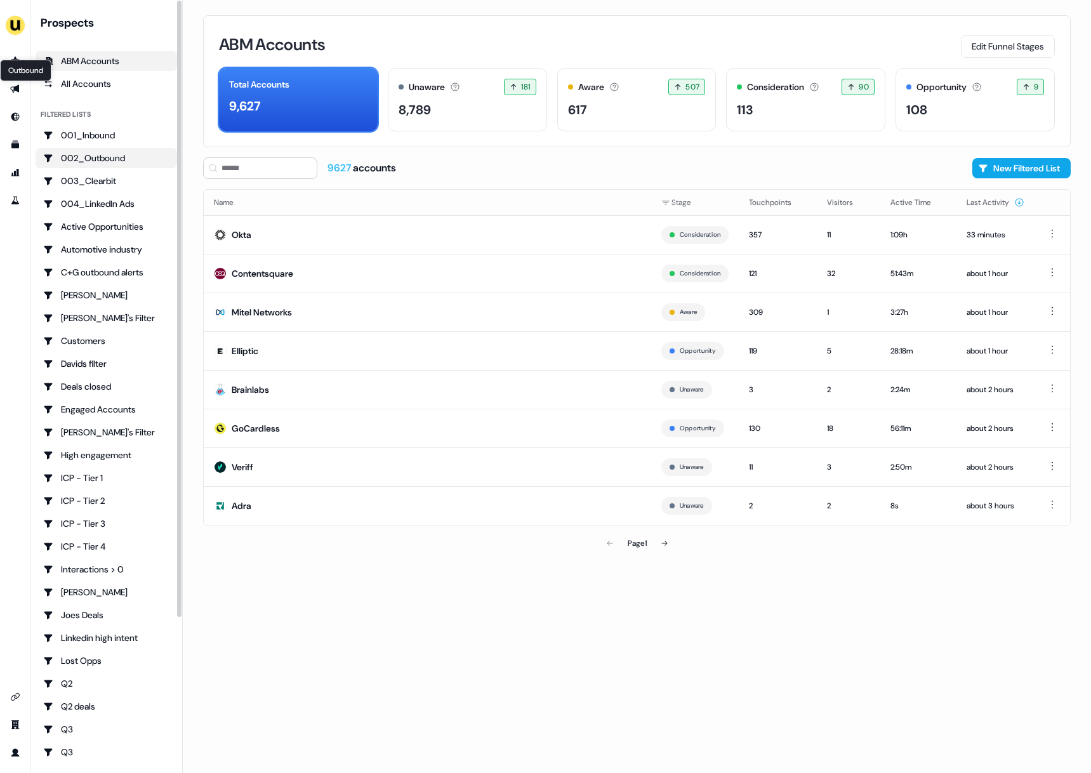  Describe the element at coordinates (362, 168) in the screenshot. I see `div: accounts` at that location.